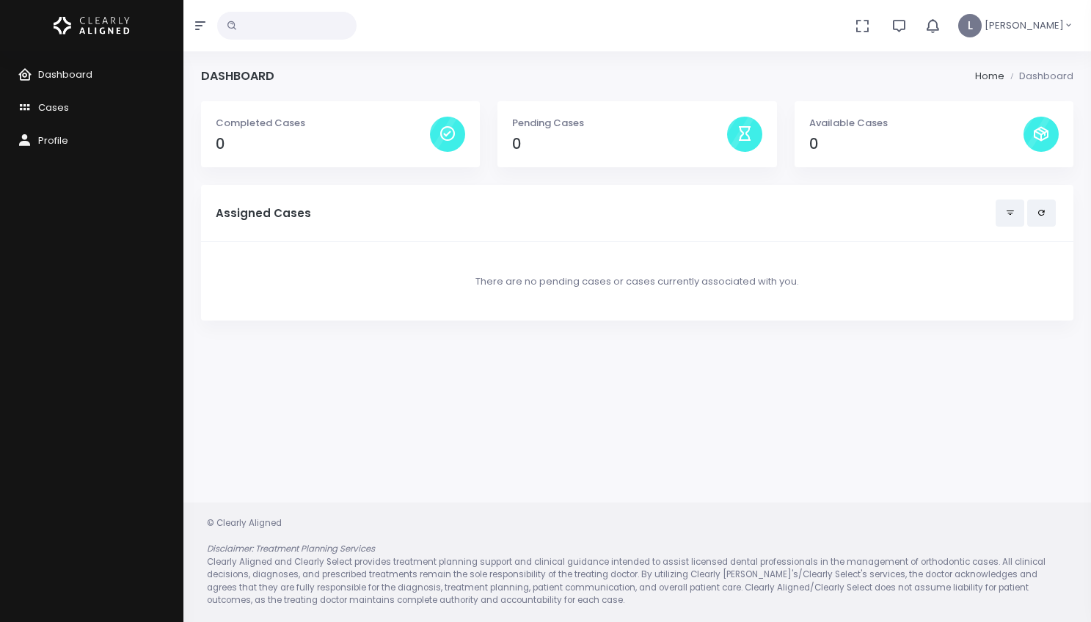 The image size is (1091, 622). What do you see at coordinates (637, 282) in the screenshot?
I see `div: There are no pending cases or cases currently associated with you.` at bounding box center [637, 282].